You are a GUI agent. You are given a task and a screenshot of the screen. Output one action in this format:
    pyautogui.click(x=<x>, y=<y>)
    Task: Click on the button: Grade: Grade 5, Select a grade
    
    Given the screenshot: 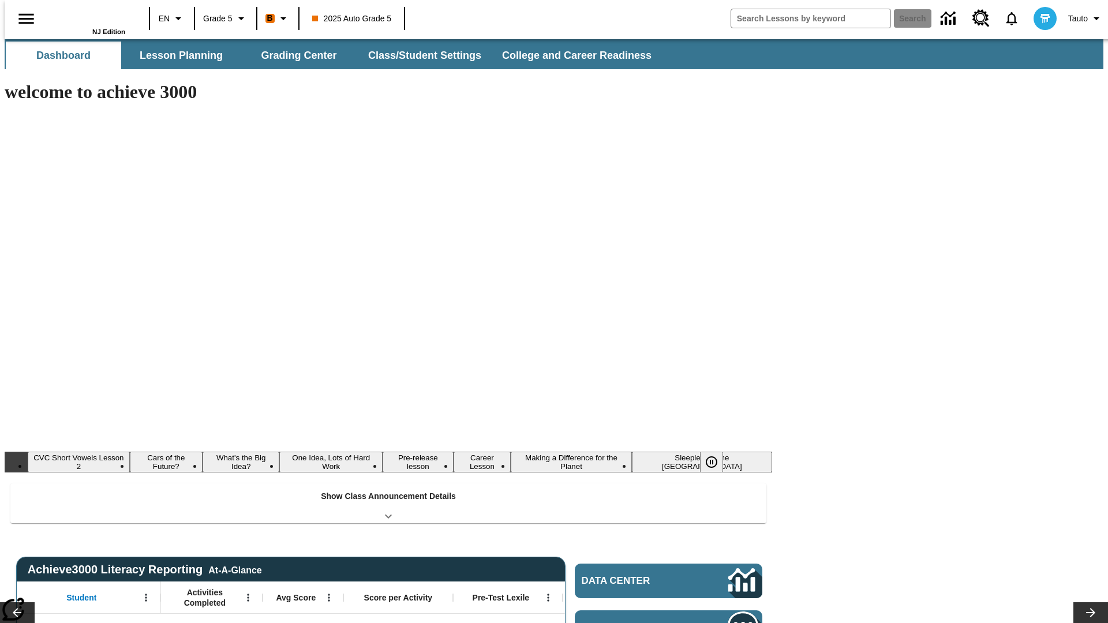 What is the action you would take?
    pyautogui.click(x=226, y=18)
    